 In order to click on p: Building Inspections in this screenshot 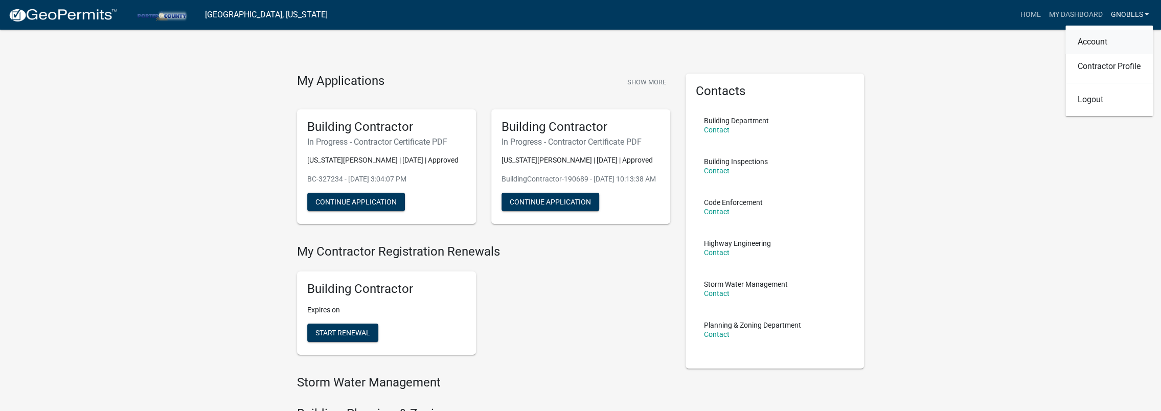, I will do `click(736, 162)`.